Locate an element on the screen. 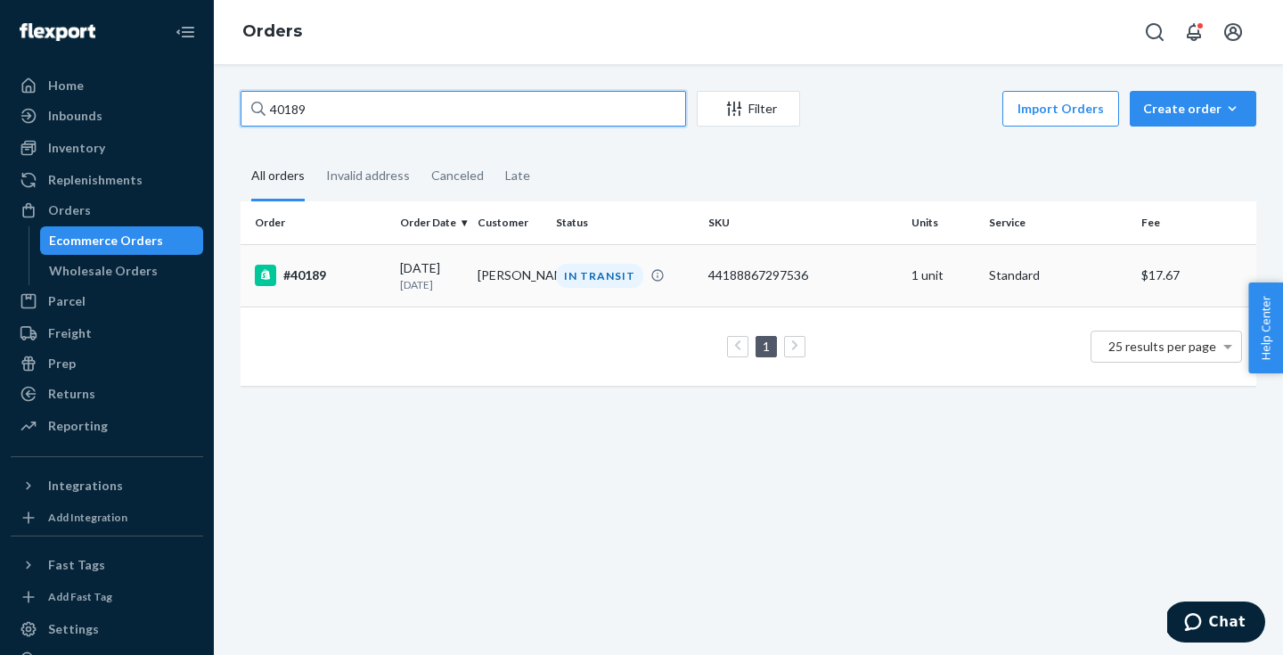 The width and height of the screenshot is (1283, 655). div: 44188867297536 is located at coordinates (802, 275).